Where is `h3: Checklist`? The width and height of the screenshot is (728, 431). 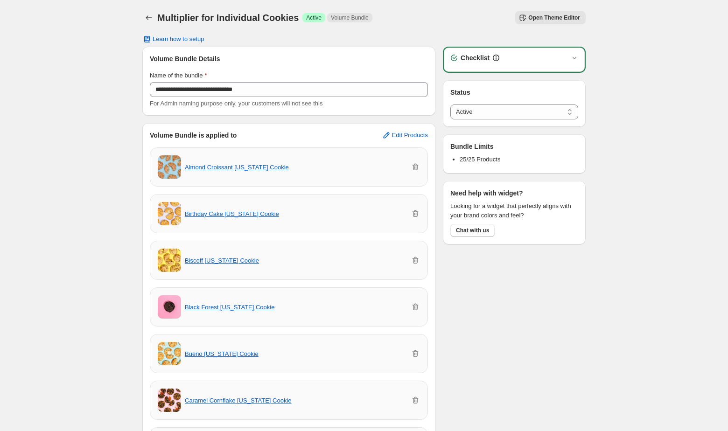 h3: Checklist is located at coordinates (475, 58).